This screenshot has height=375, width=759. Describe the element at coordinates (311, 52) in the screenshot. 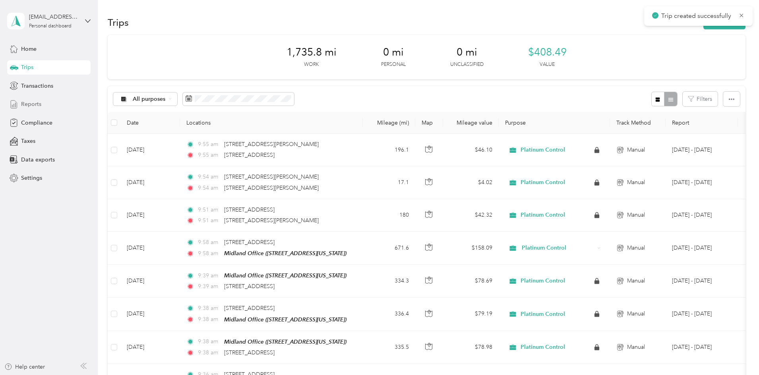

I see `span: 1,735.8 mi` at that location.